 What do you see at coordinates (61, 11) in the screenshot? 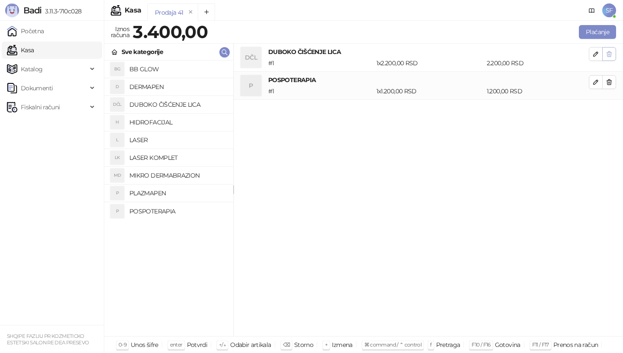
I see `span: 3.11.3-710c028` at bounding box center [61, 11].